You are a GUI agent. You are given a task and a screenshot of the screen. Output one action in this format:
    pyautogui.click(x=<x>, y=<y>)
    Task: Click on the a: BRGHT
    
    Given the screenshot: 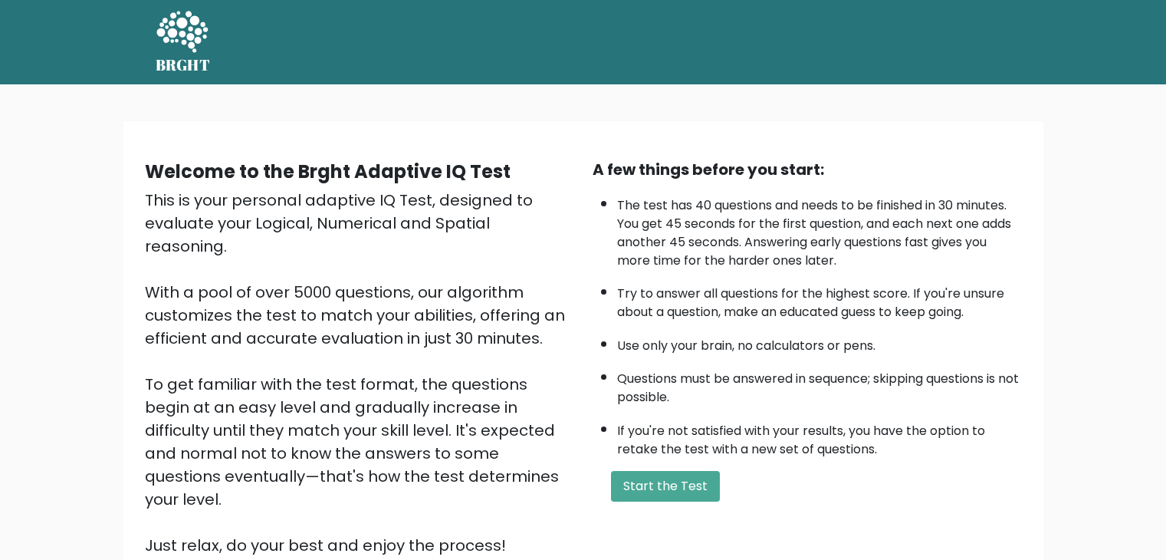 What is the action you would take?
    pyautogui.click(x=183, y=42)
    